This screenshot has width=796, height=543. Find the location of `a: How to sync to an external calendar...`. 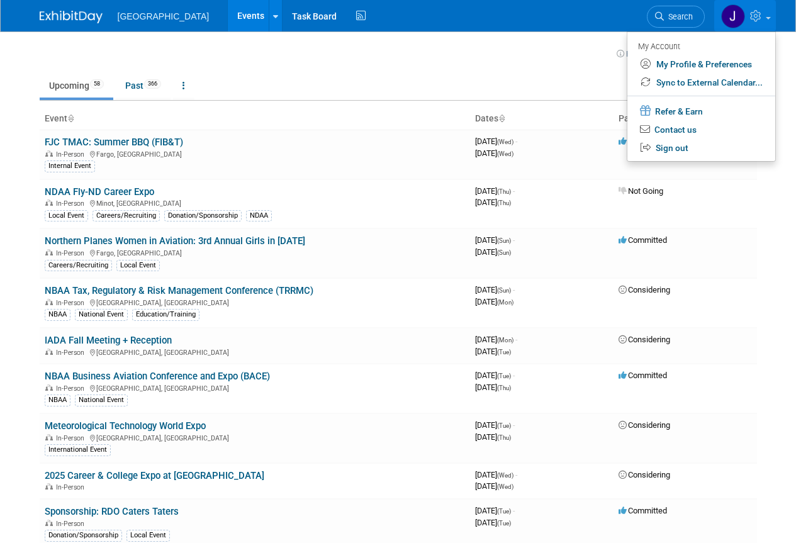

a: How to sync to an external calendar... is located at coordinates (687, 53).